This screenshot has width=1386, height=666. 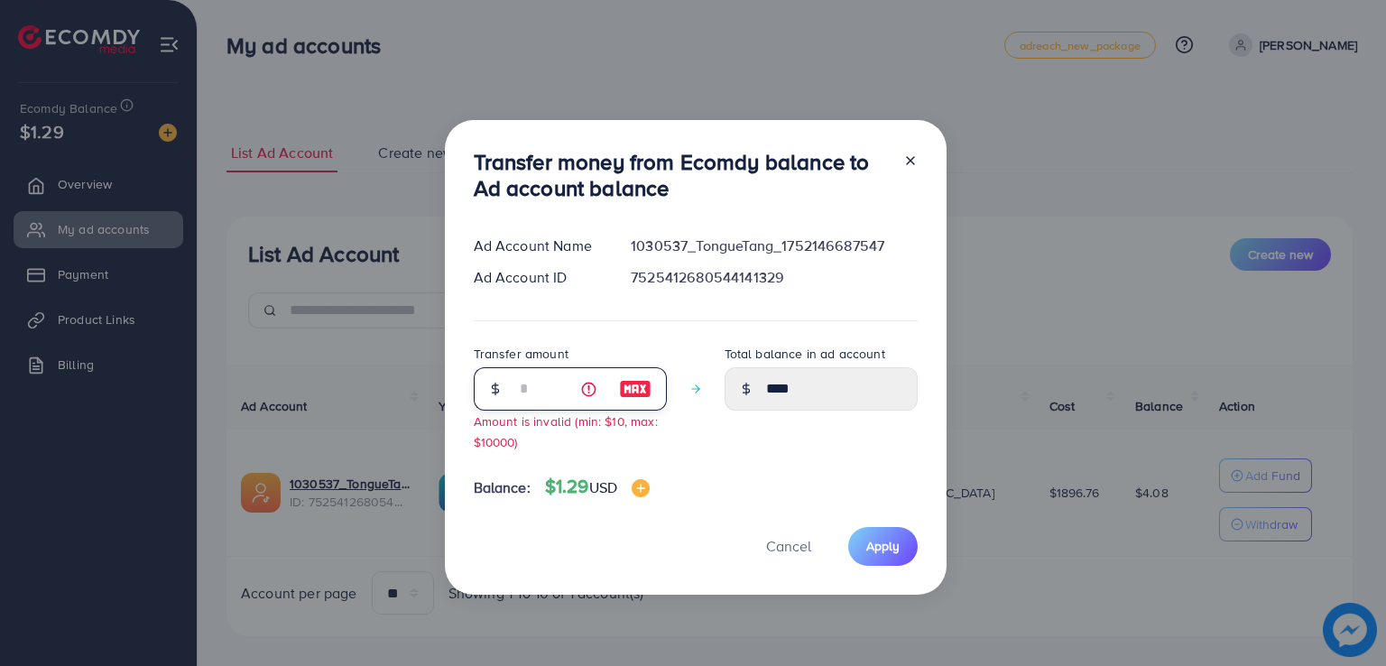 What do you see at coordinates (789, 546) in the screenshot?
I see `span: Cancel` at bounding box center [789, 546].